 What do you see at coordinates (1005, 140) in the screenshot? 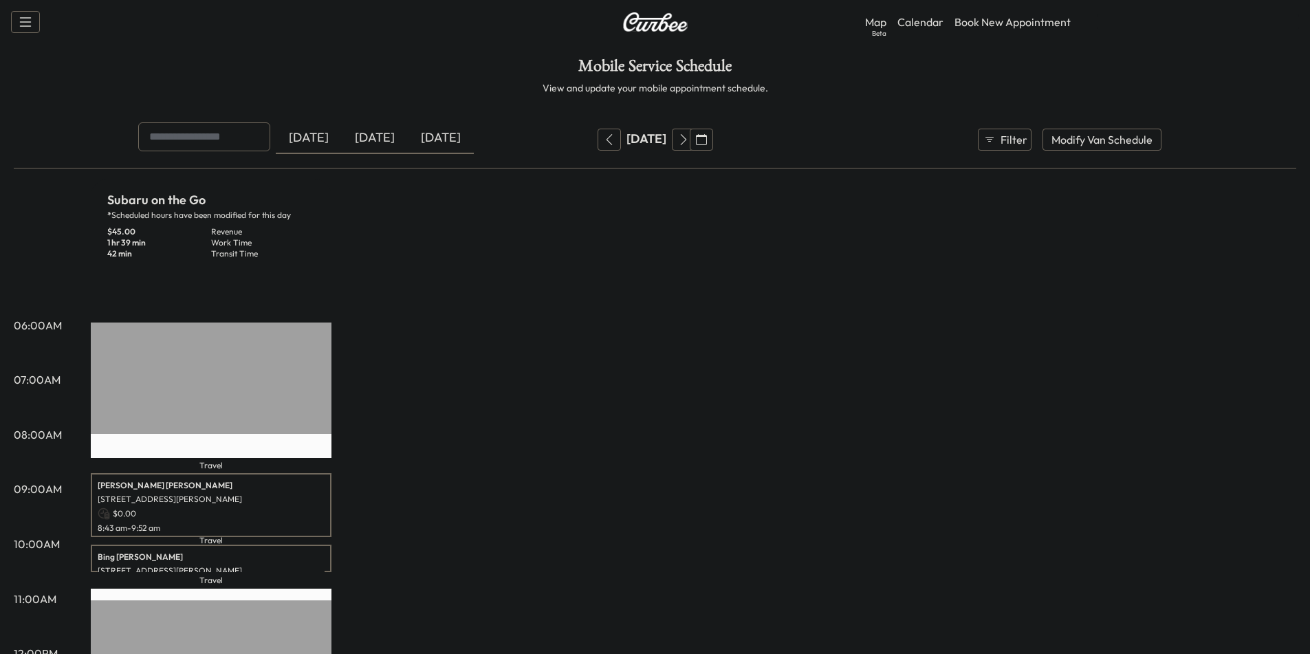
I see `button: Filter` at bounding box center [1005, 140].